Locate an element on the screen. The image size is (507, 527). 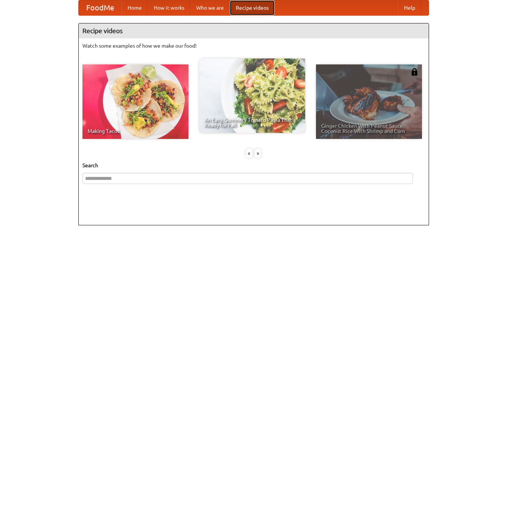
img: 483408.png is located at coordinates (414, 72).